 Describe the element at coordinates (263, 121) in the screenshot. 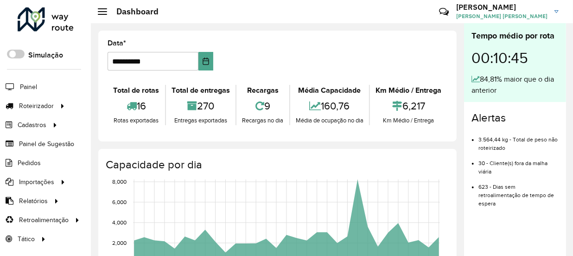

I see `div: Recargas no dia` at that location.